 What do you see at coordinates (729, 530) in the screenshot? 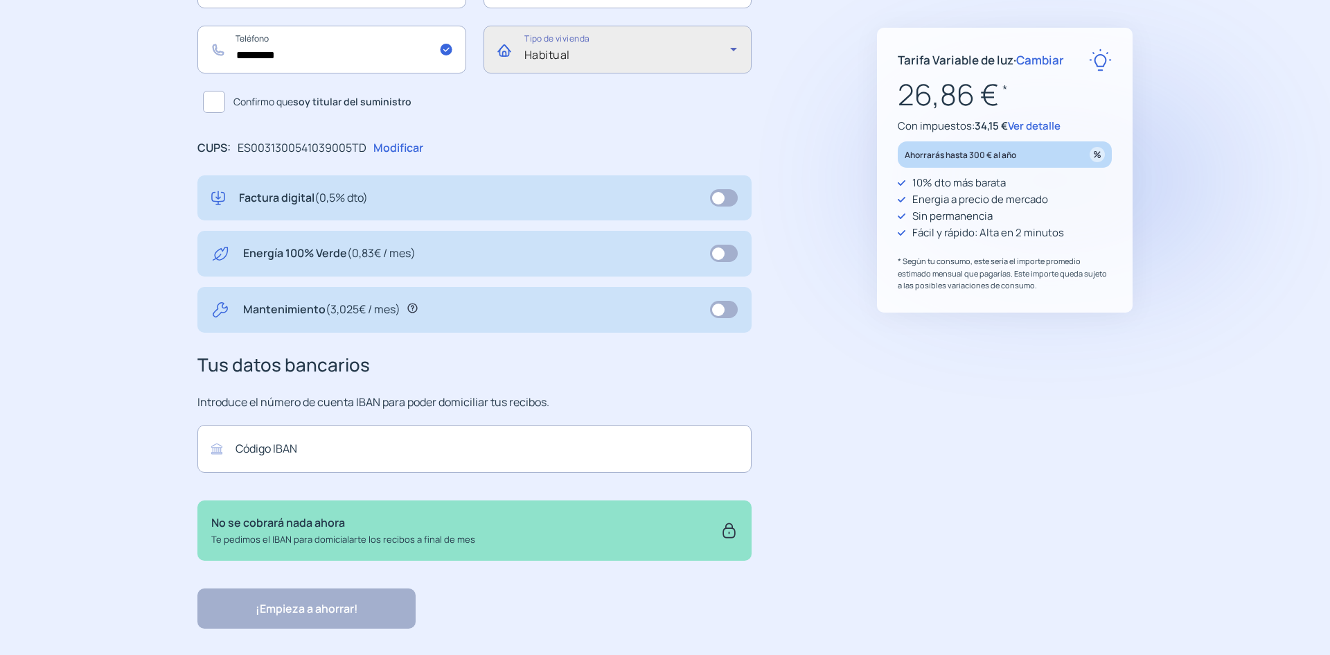
I see `img: secure.svg` at bounding box center [729, 530].